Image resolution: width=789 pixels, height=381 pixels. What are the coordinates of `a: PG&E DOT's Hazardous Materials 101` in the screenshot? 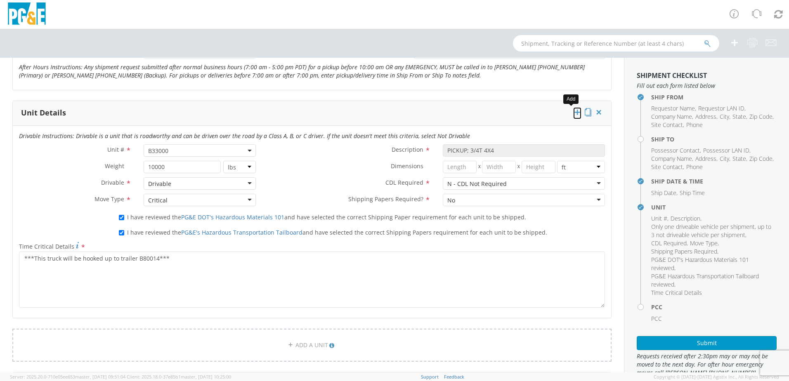 It's located at (233, 217).